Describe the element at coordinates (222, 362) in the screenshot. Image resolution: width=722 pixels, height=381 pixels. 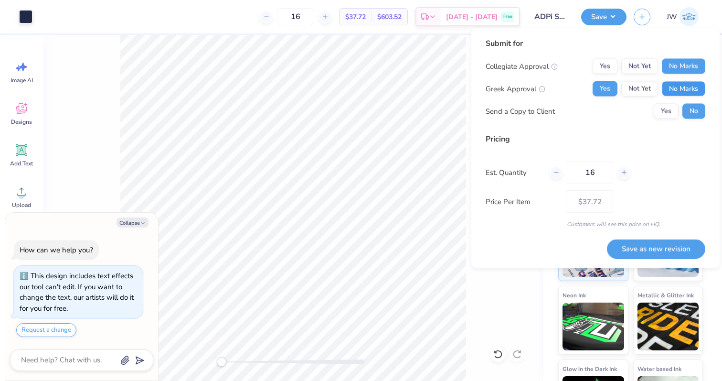
I see `div: Accessibility label` at that location.